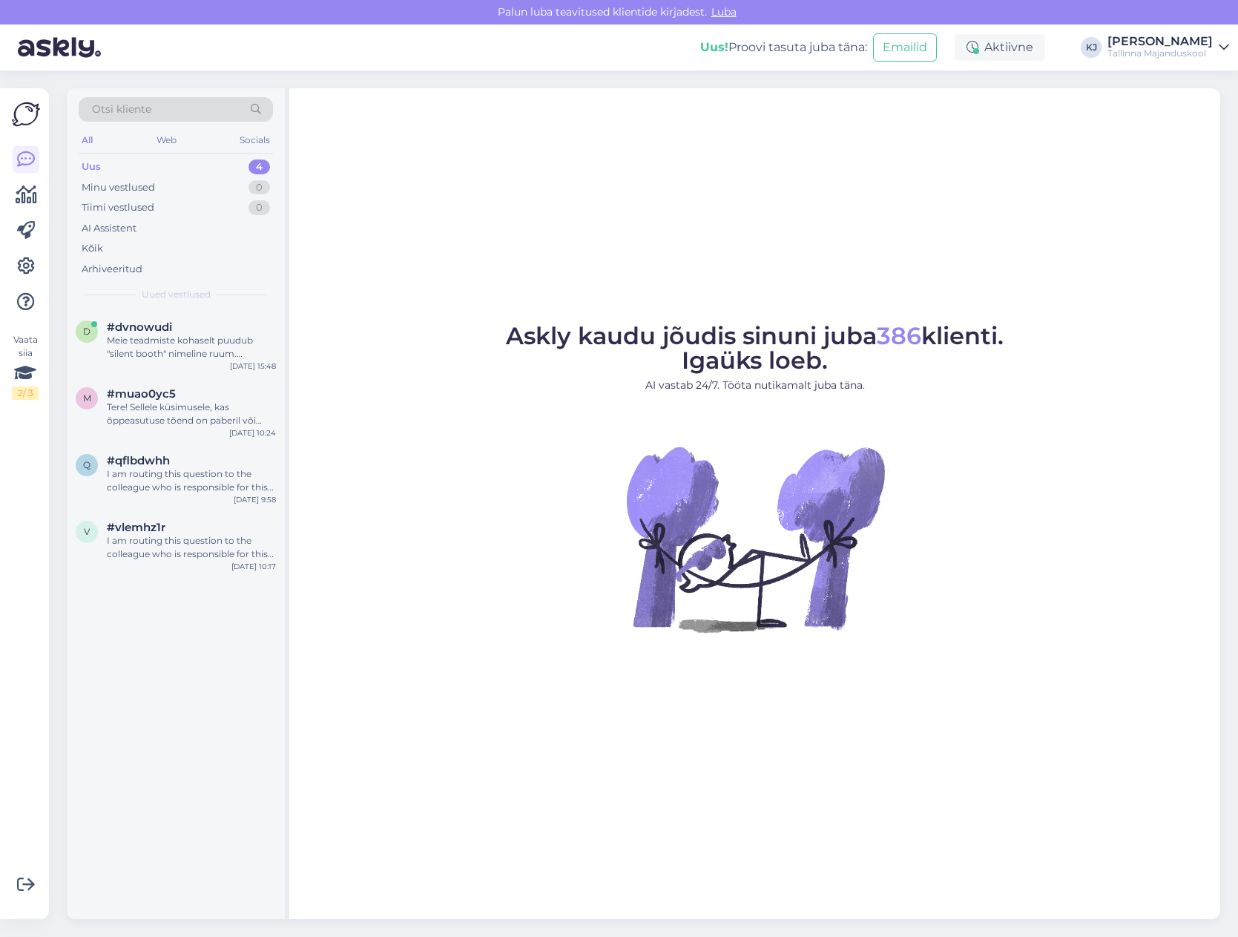  What do you see at coordinates (755, 539) in the screenshot?
I see `img: No Chat active` at bounding box center [755, 539].